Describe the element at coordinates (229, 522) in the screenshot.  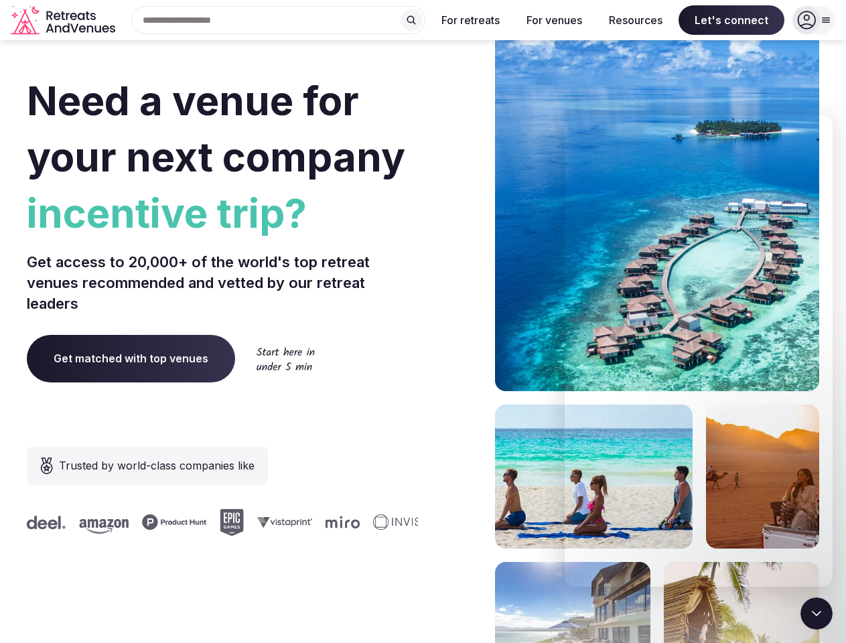
I see `svg: Epic Games company logo` at that location.